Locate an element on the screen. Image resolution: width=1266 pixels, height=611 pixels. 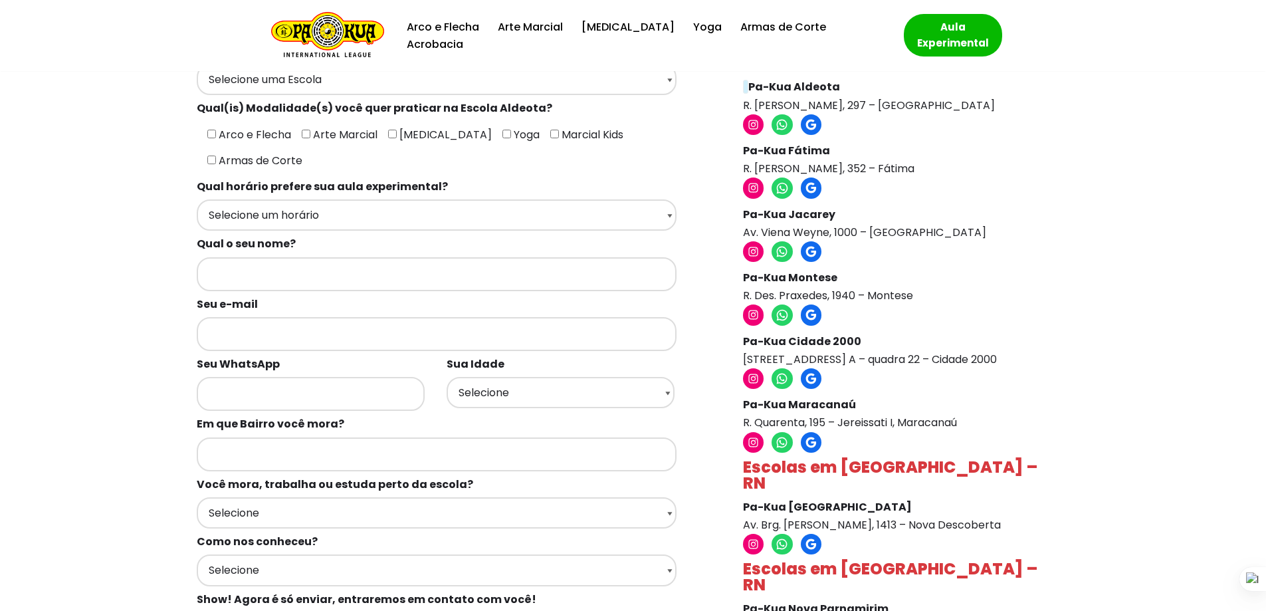
b: Sua Idade is located at coordinates (475, 364).